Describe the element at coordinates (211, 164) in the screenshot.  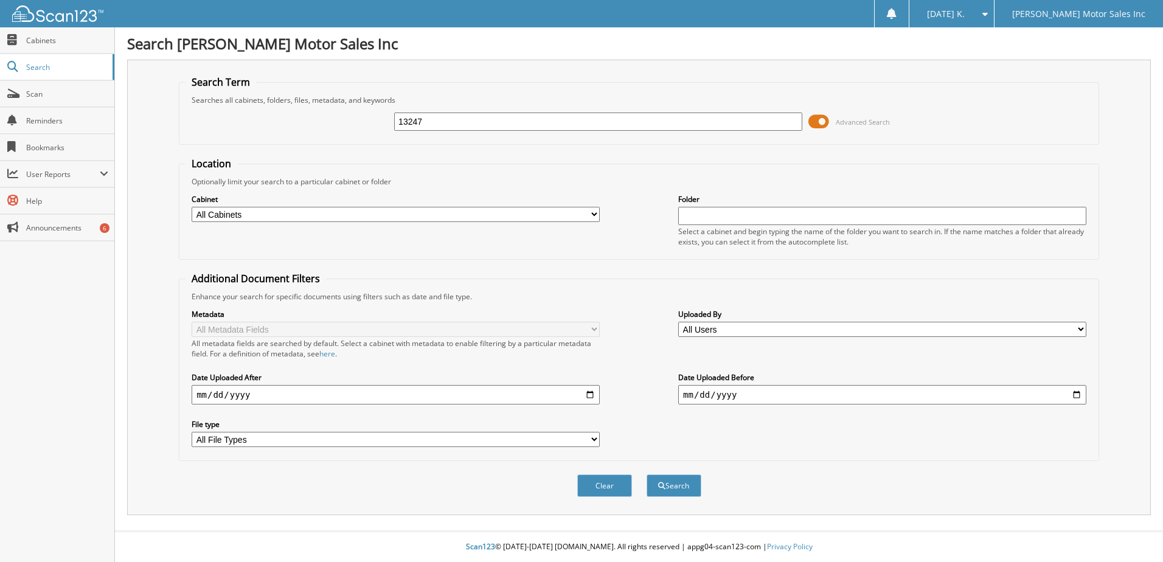
I see `legend: Location` at that location.